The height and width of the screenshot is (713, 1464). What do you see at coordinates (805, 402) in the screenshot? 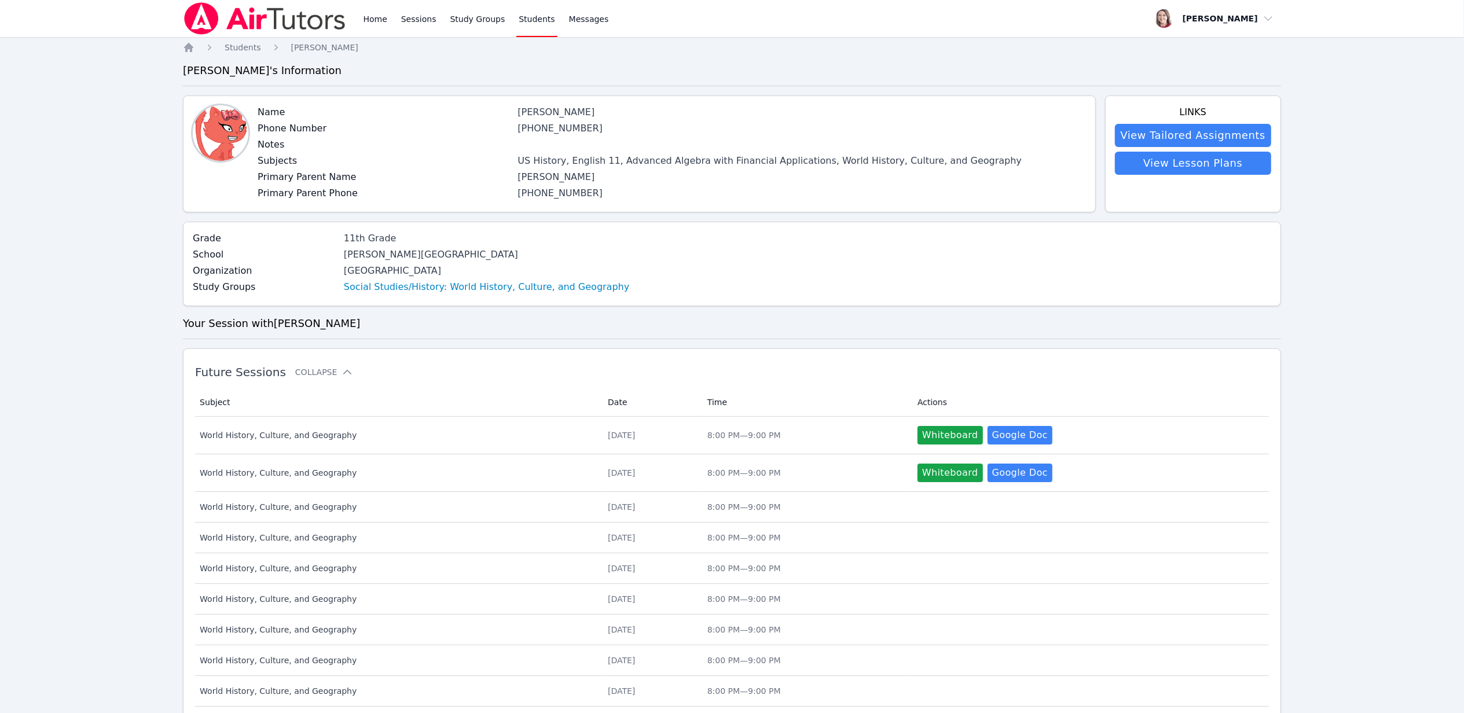
I see `th: Time` at bounding box center [805, 402].